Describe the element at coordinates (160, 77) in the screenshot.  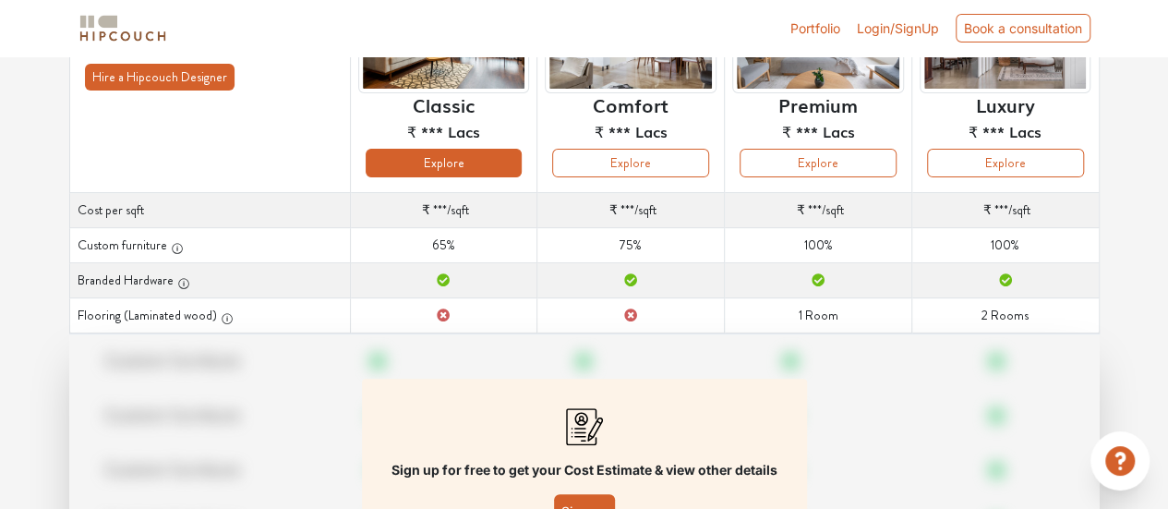
I see `button: Hire a Hipcouch Designer` at that location.